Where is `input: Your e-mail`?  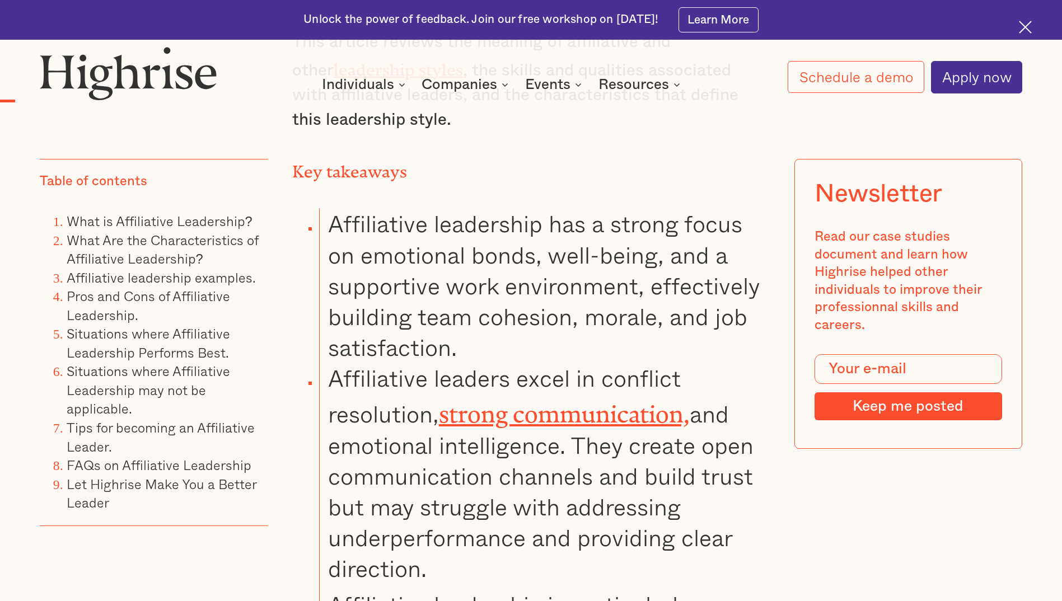
input: Your e-mail is located at coordinates (908, 369).